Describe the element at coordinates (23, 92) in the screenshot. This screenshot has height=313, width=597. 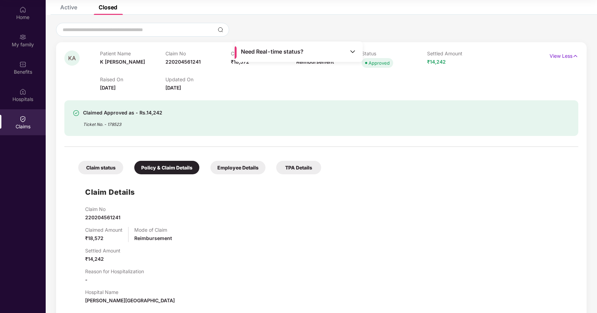
I see `img: svg+xml;base64,PHN2ZyBpZD0iSG9zcGl0YWxzIiB4bWxucz0iaHR0cDovL3d3dy53My5vcmcvMjAwMC9zdmciIHdpZHRoPS...` at that location.